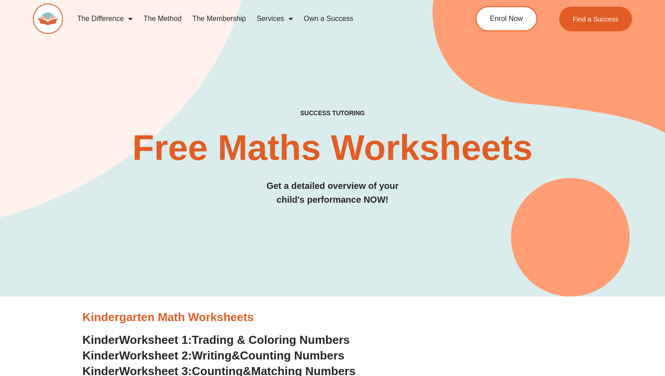 The image size is (665, 376). What do you see at coordinates (332, 113) in the screenshot?
I see `h4: SUCCESS TUTORING​` at bounding box center [332, 113].